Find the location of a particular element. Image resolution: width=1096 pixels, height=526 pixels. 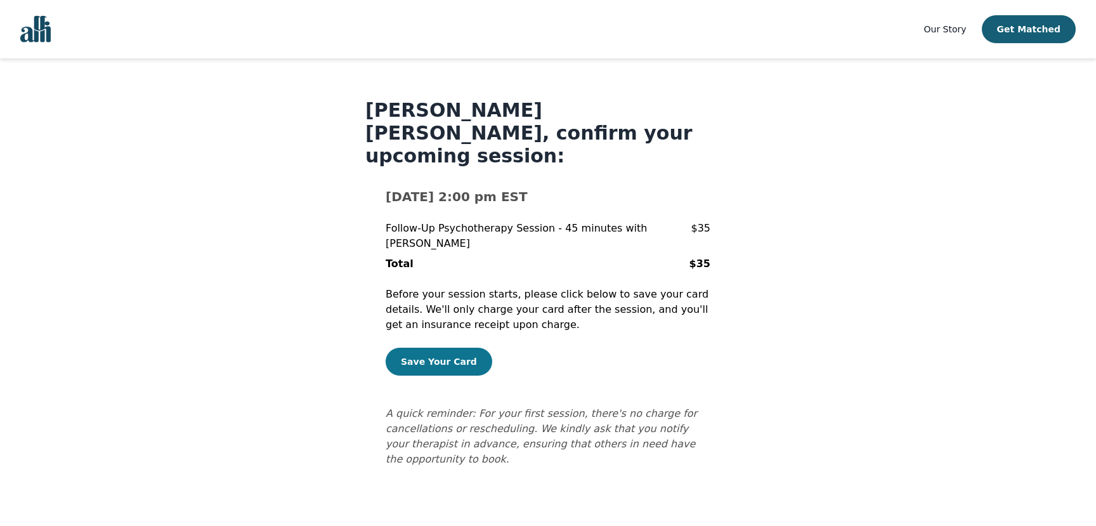

p: $35 is located at coordinates (700, 236).